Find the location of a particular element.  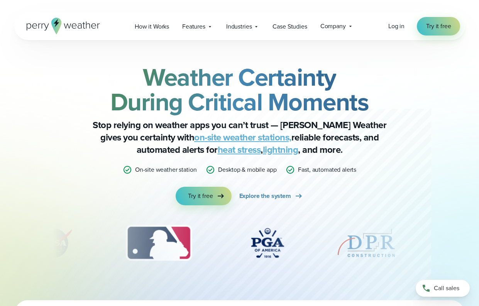

div: 4 of 12 is located at coordinates (268, 243).